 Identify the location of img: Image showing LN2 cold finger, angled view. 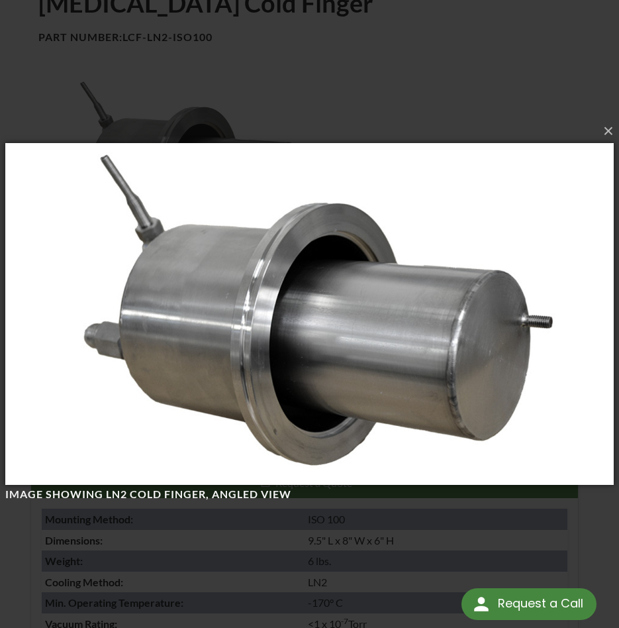
(309, 314).